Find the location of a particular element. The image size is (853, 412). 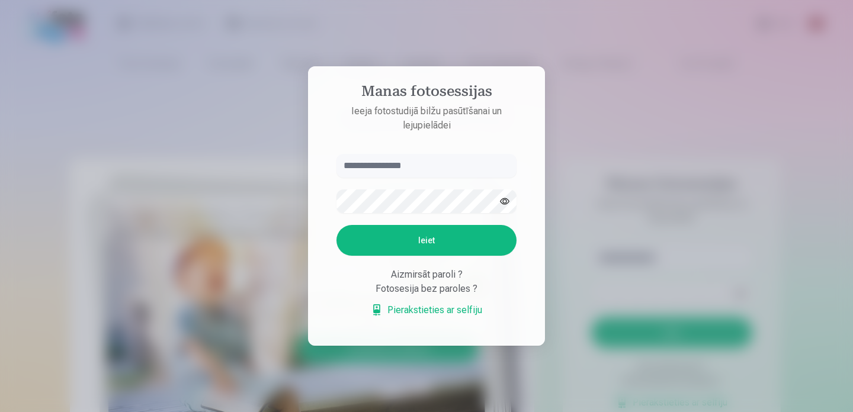

a: Pierakstieties ar selfiju is located at coordinates (427, 310).